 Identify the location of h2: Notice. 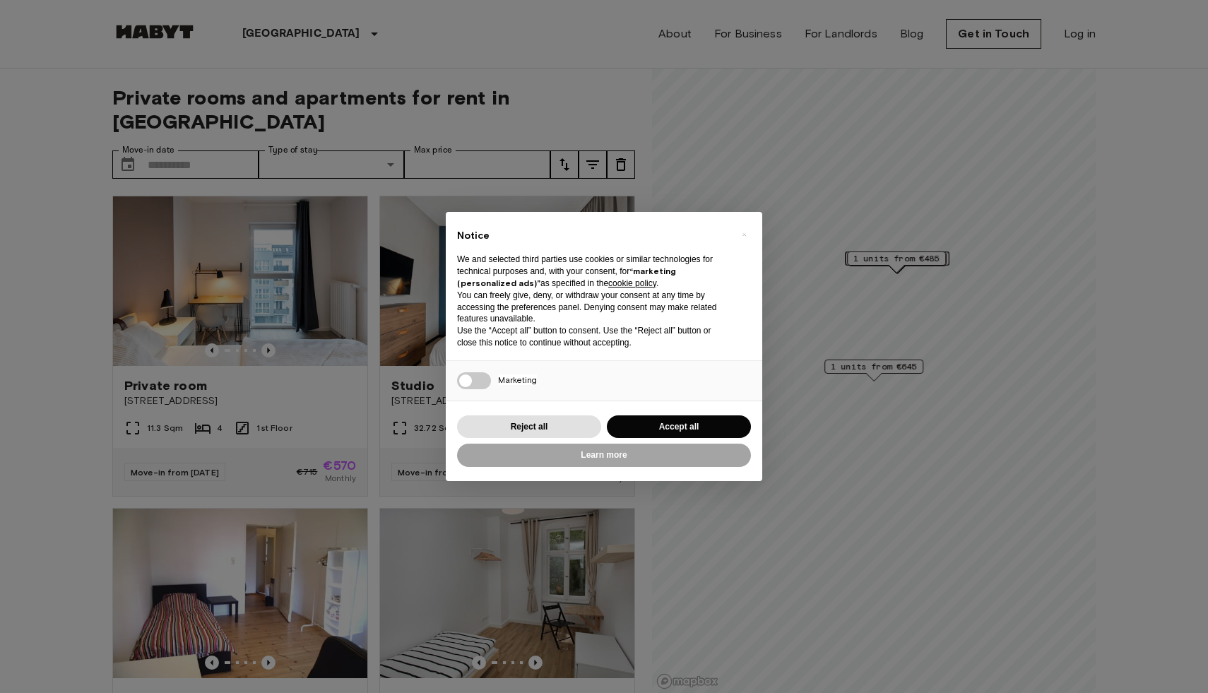
(593, 236).